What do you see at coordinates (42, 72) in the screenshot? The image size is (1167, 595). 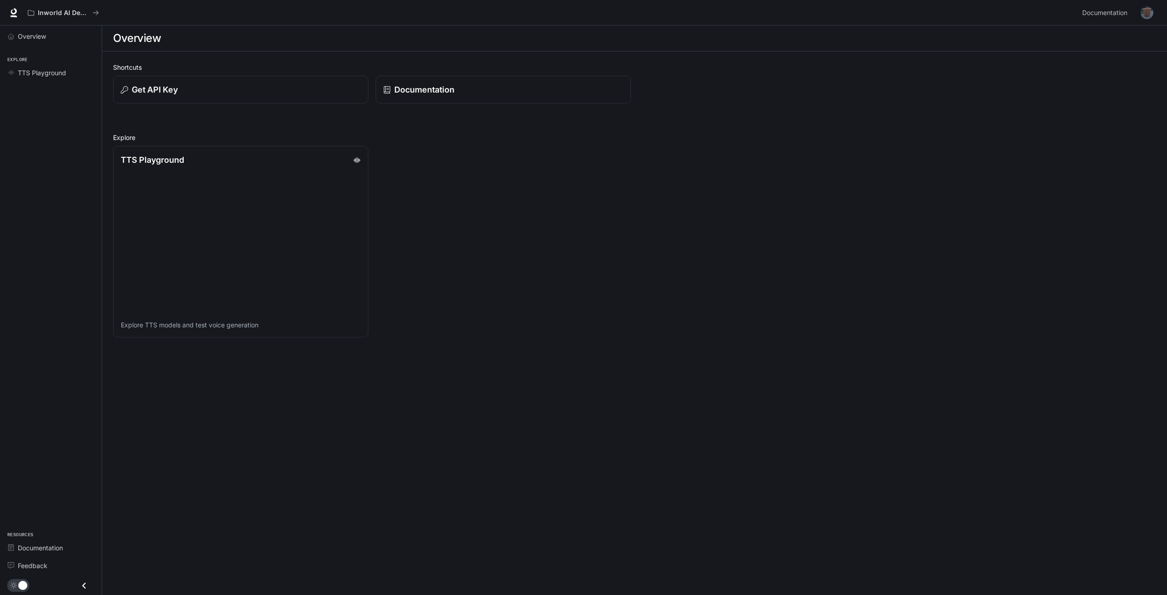 I see `span: TTS Playground` at bounding box center [42, 72].